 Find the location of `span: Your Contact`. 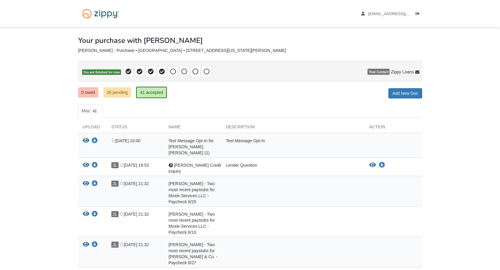

span: Your Contact is located at coordinates (378, 72).